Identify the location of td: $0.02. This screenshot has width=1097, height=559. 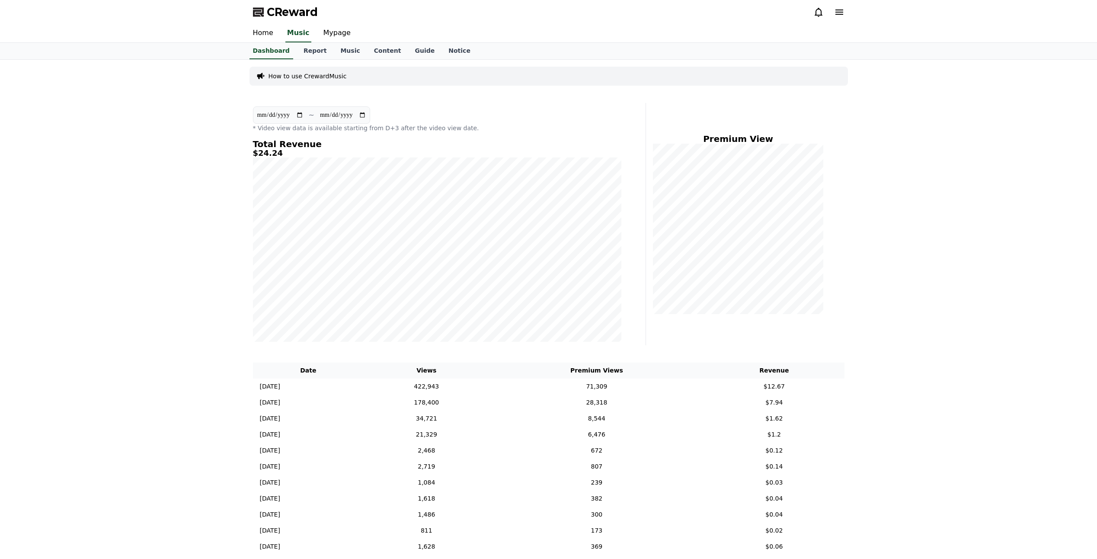
(774, 530).